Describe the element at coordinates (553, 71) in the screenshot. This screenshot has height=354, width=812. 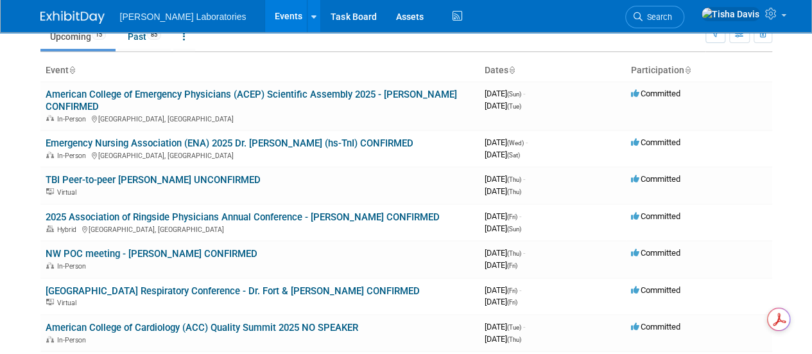
I see `th: Dates` at that location.